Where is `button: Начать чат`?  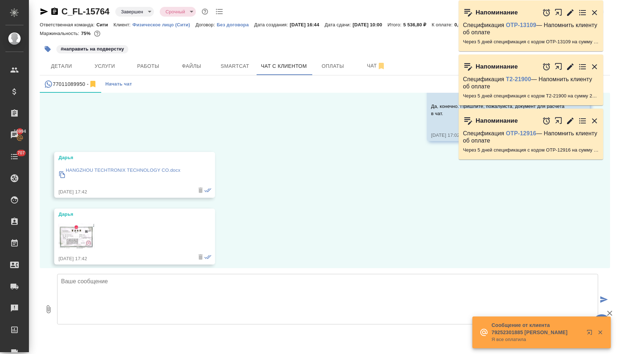
button: Начать чат is located at coordinates (118, 84).